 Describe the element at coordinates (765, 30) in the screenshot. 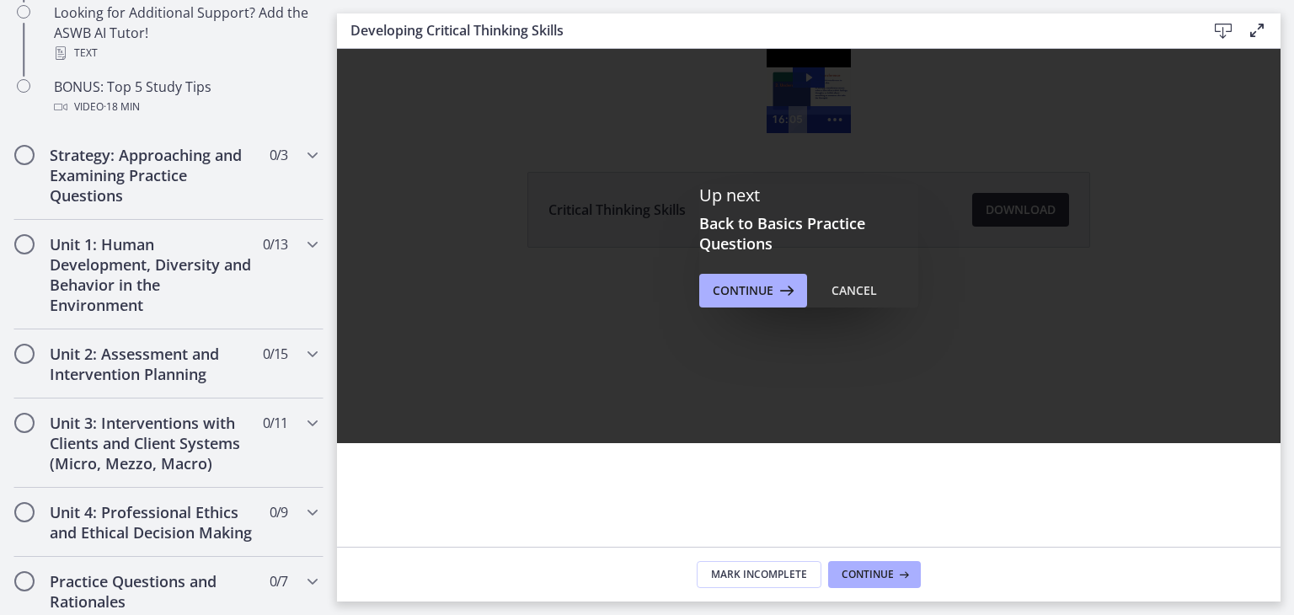

I see `h3: Developing Critical Thinking Skills` at that location.